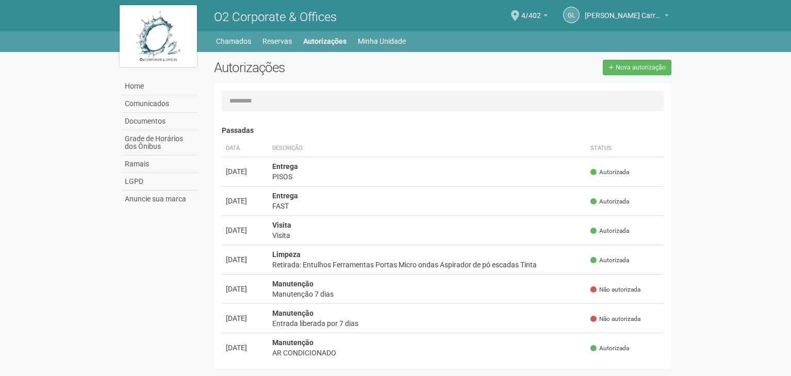 The image size is (791, 376). What do you see at coordinates (160, 87) in the screenshot?
I see `a: Home` at bounding box center [160, 87].